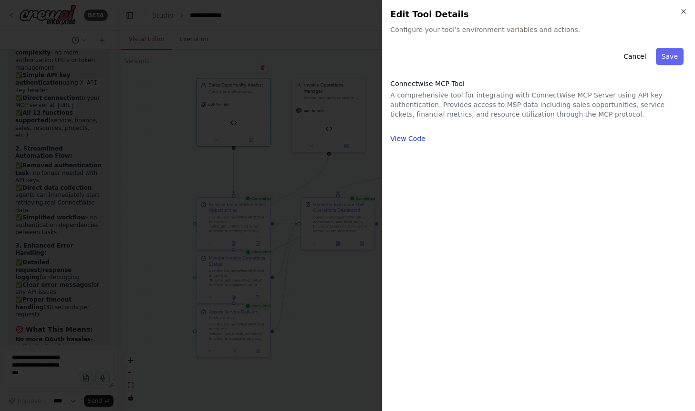 The image size is (695, 411). I want to click on button: View Code, so click(408, 138).